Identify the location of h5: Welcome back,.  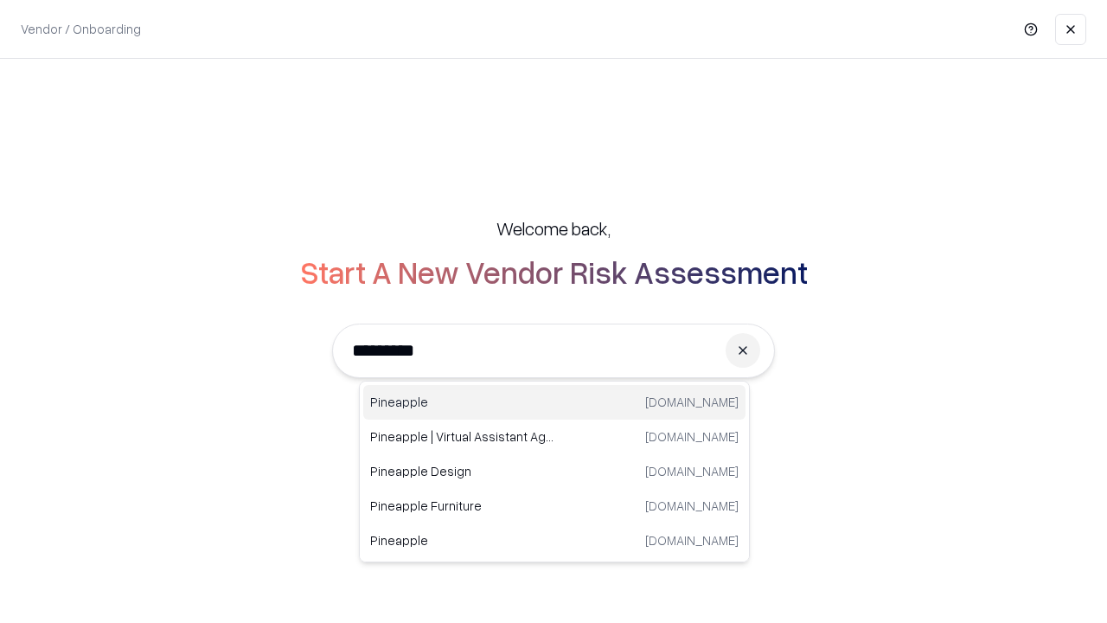
(554, 228).